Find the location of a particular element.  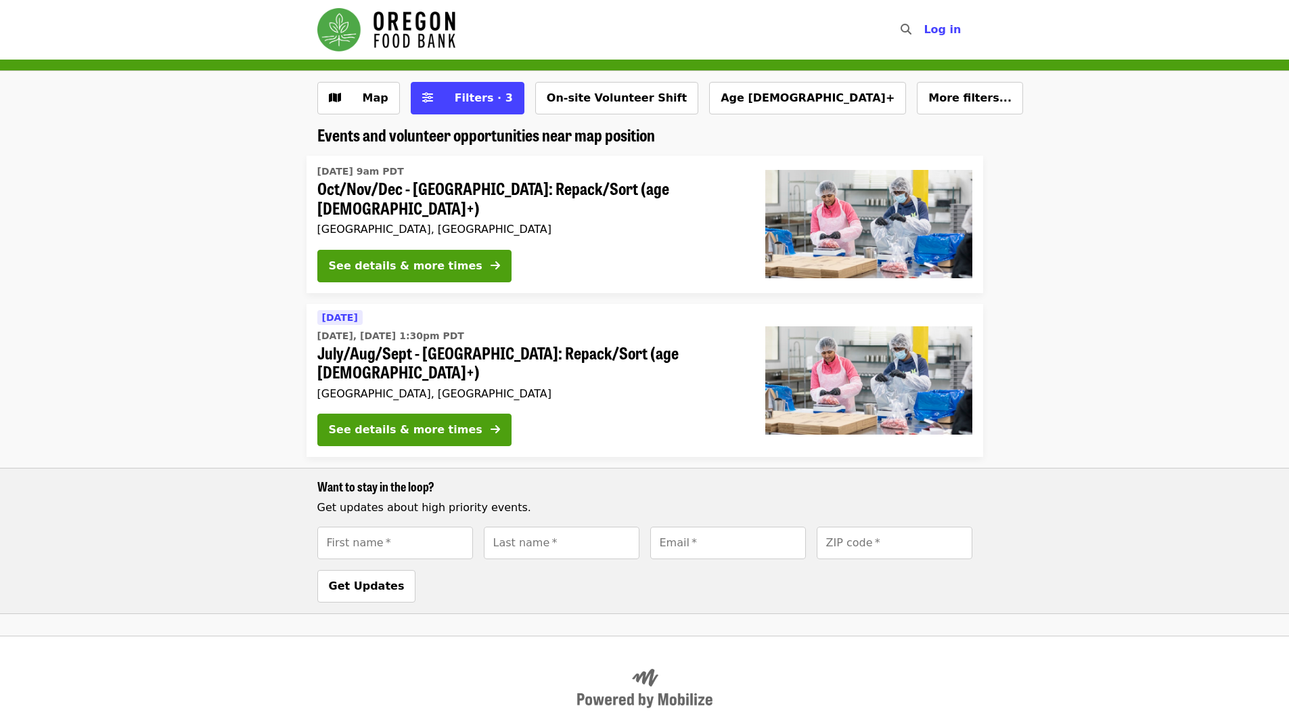

i: sliders-h icon is located at coordinates (428, 97).